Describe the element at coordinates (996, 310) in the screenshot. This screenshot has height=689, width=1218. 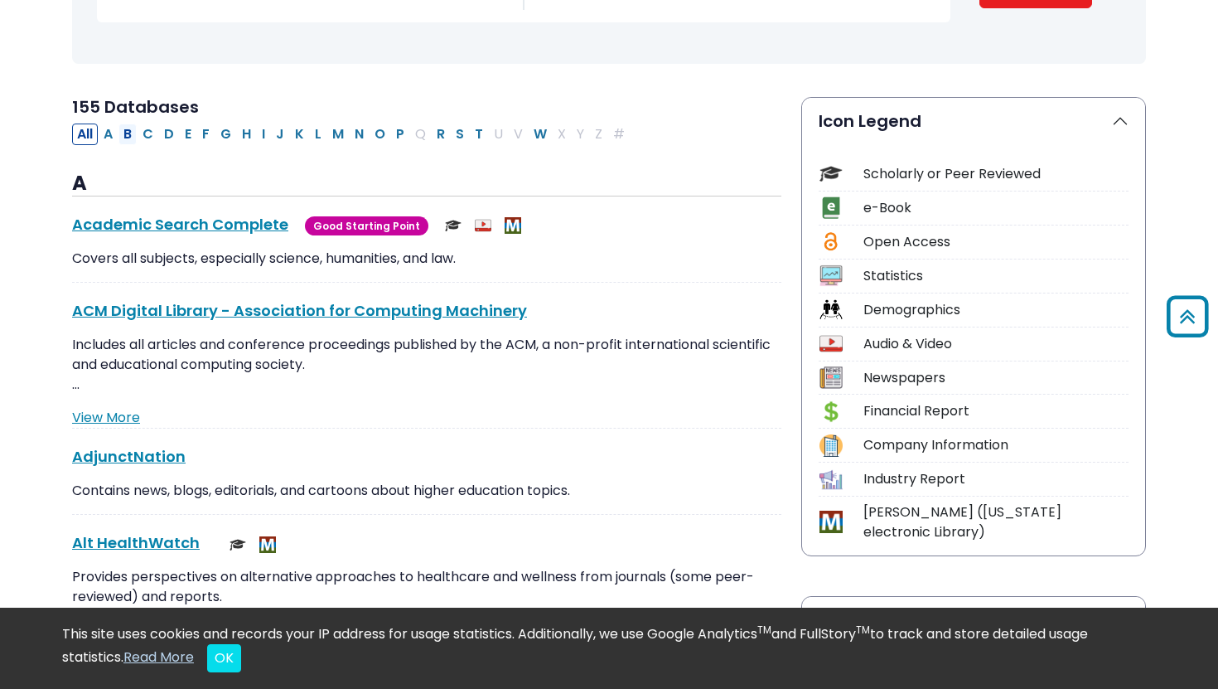
I see `div: Demographics` at that location.